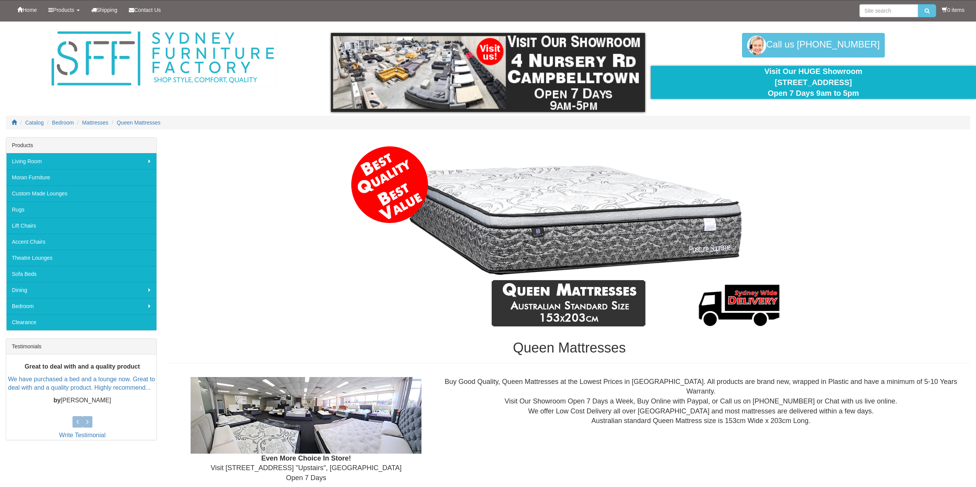 The image size is (976, 487). Describe the element at coordinates (81, 194) in the screenshot. I see `a: Custom Made Lounges` at that location.